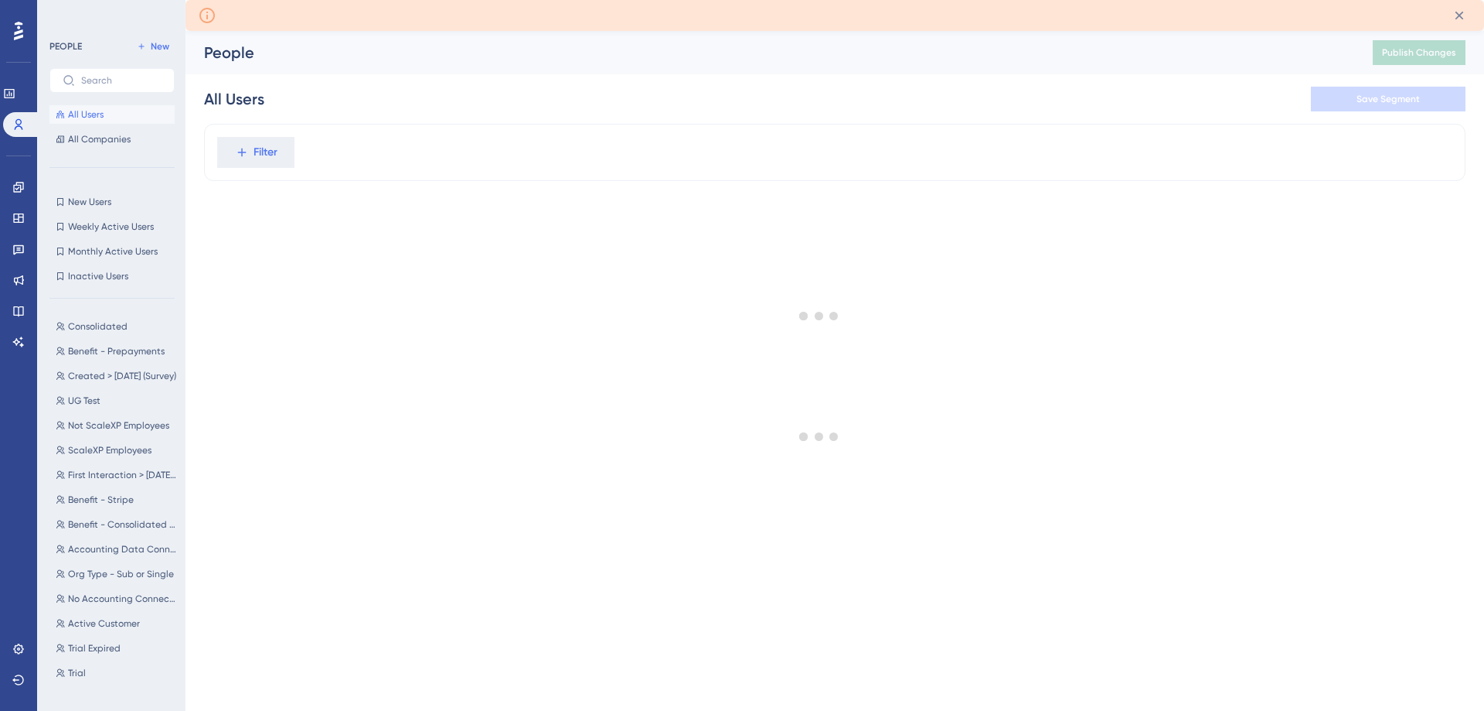 The height and width of the screenshot is (711, 1484). I want to click on button: All Users, so click(112, 114).